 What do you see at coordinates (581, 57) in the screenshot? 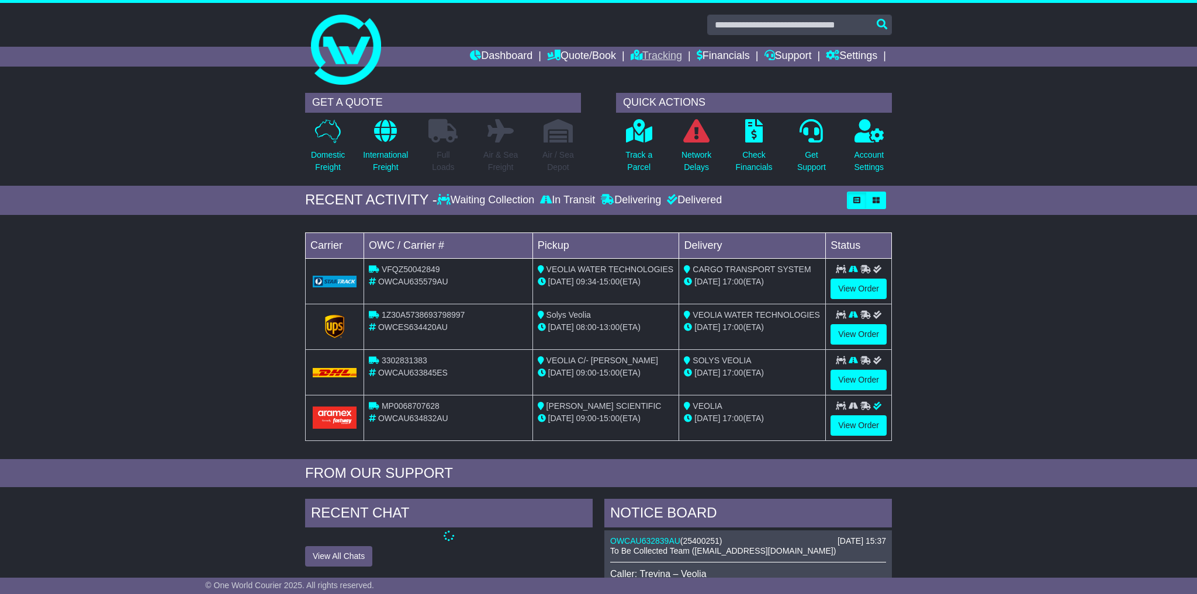
I see `a: Quote/Book` at bounding box center [581, 57].